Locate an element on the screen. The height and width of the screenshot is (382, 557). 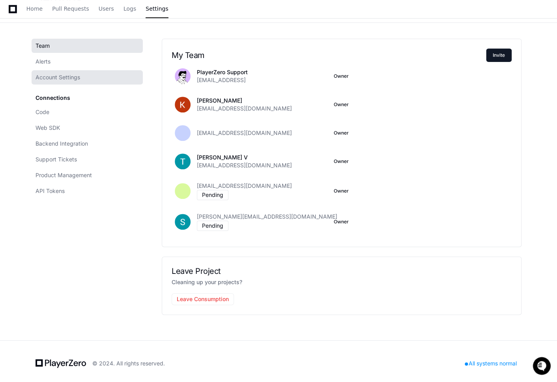
span: Product Management is located at coordinates (64, 175).